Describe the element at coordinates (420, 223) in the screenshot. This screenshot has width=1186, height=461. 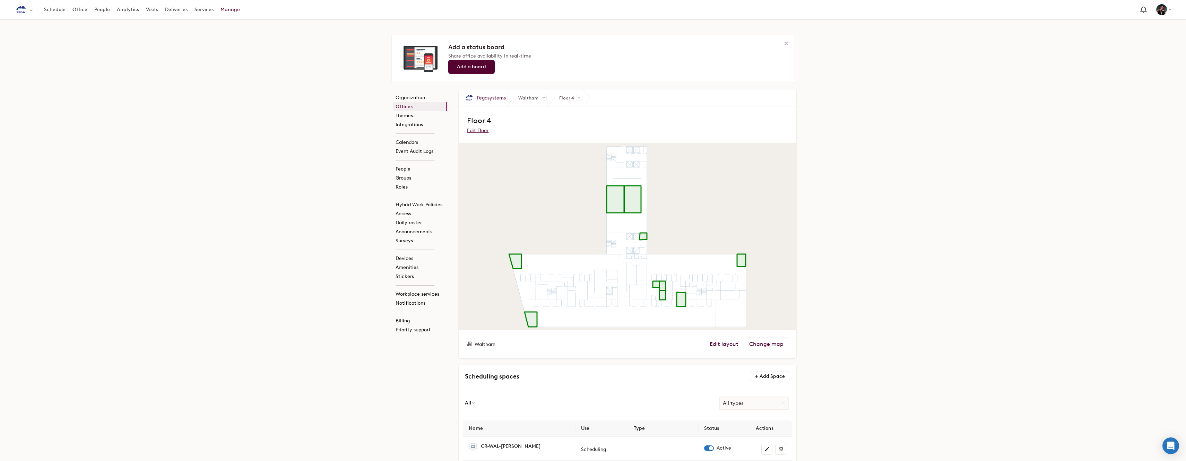
I see `a: Daily roster` at that location.